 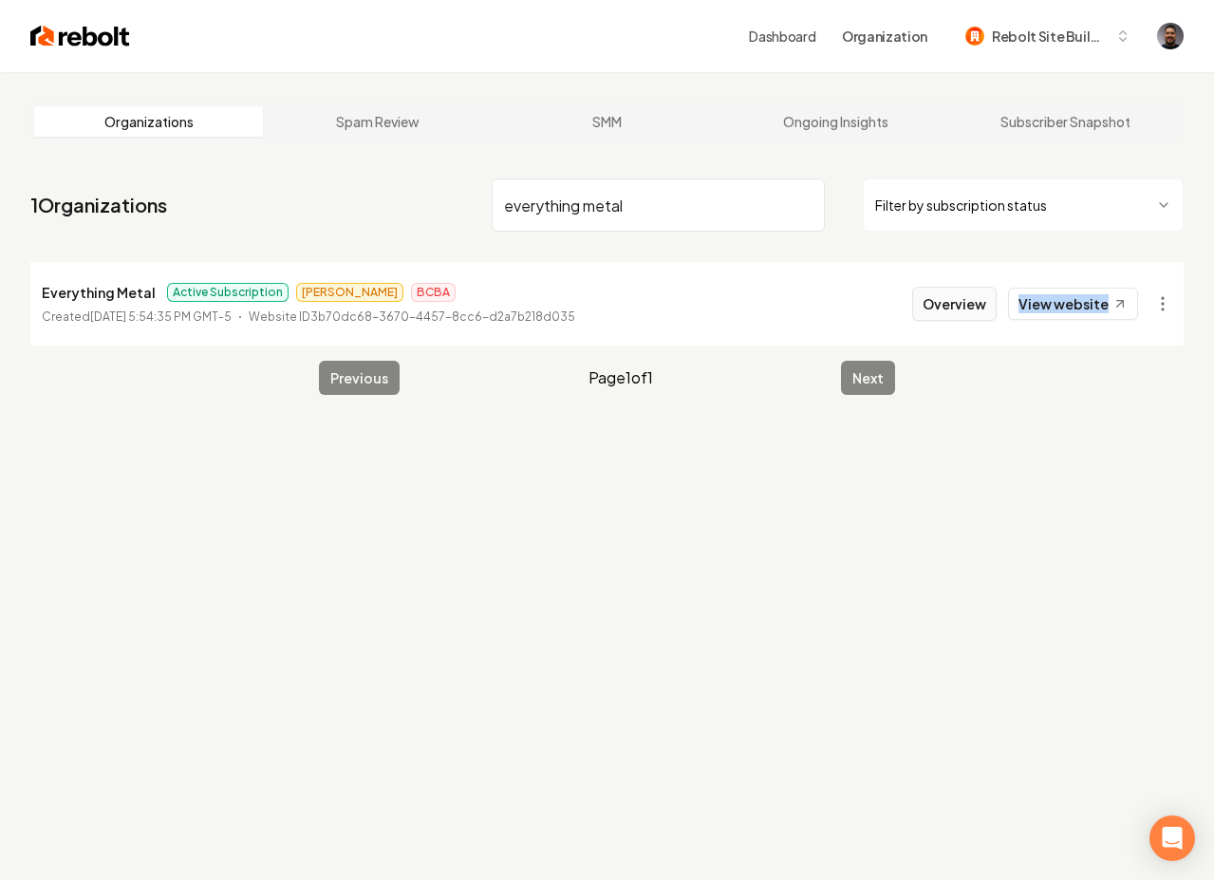 What do you see at coordinates (975, 36) in the screenshot?
I see `img: Rebolt Site Builder` at bounding box center [975, 36].